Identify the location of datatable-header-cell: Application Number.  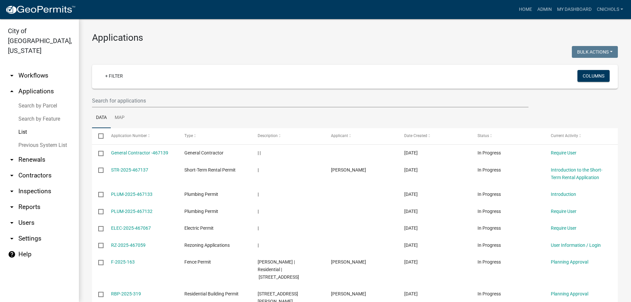
(141, 136).